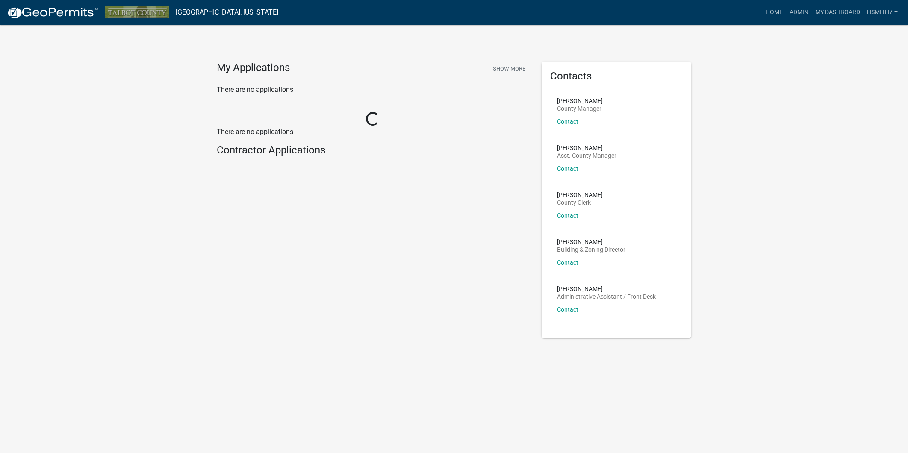 The image size is (908, 453). What do you see at coordinates (586, 156) in the screenshot?
I see `p: Asst. County Manager` at bounding box center [586, 156].